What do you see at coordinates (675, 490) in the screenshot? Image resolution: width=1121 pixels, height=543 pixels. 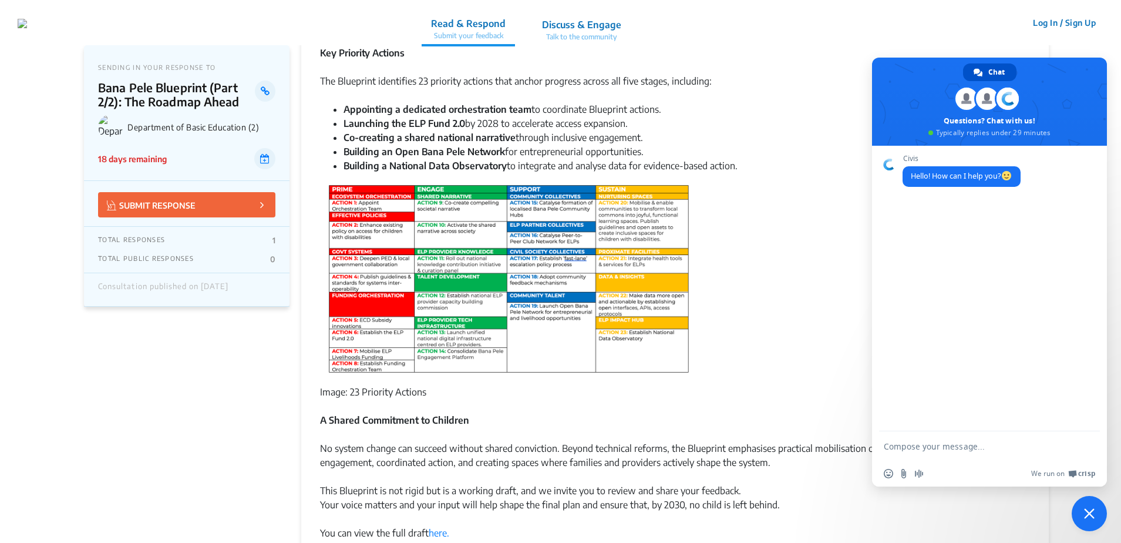 I see `div: This Blueprint is not rigid but is a working draft, and we invite you to review and share your fe...` at bounding box center [675, 490].